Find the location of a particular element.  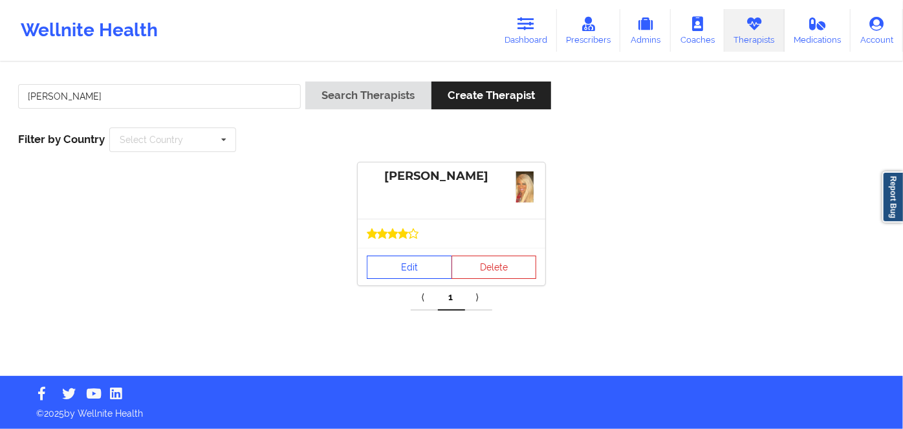

div: Select Country is located at coordinates (151, 140).